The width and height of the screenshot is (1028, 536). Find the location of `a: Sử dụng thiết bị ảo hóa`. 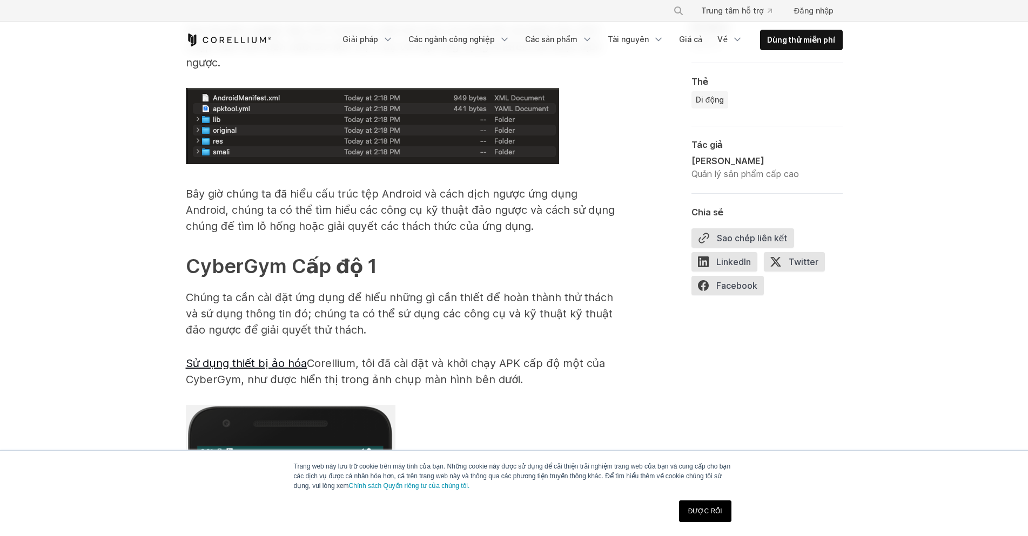

a: Sử dụng thiết bị ảo hóa is located at coordinates (246, 363).